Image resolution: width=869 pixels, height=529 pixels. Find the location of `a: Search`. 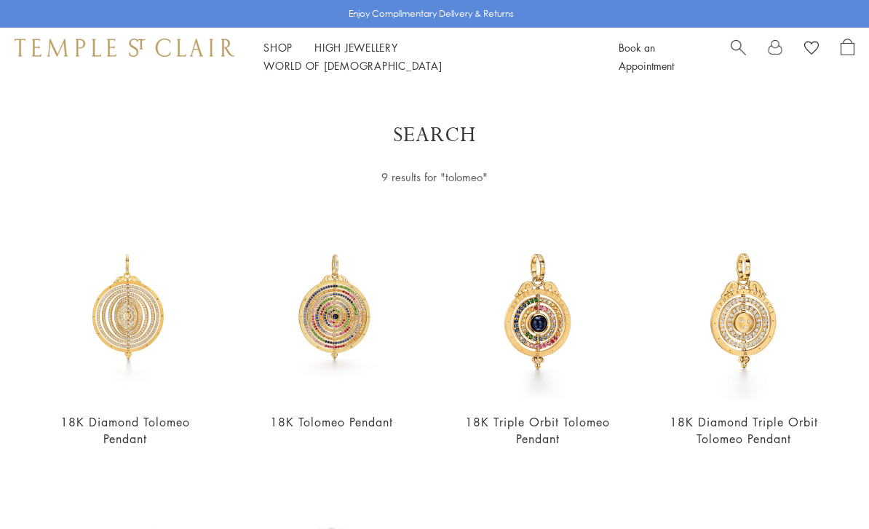

a: Search is located at coordinates (738, 57).